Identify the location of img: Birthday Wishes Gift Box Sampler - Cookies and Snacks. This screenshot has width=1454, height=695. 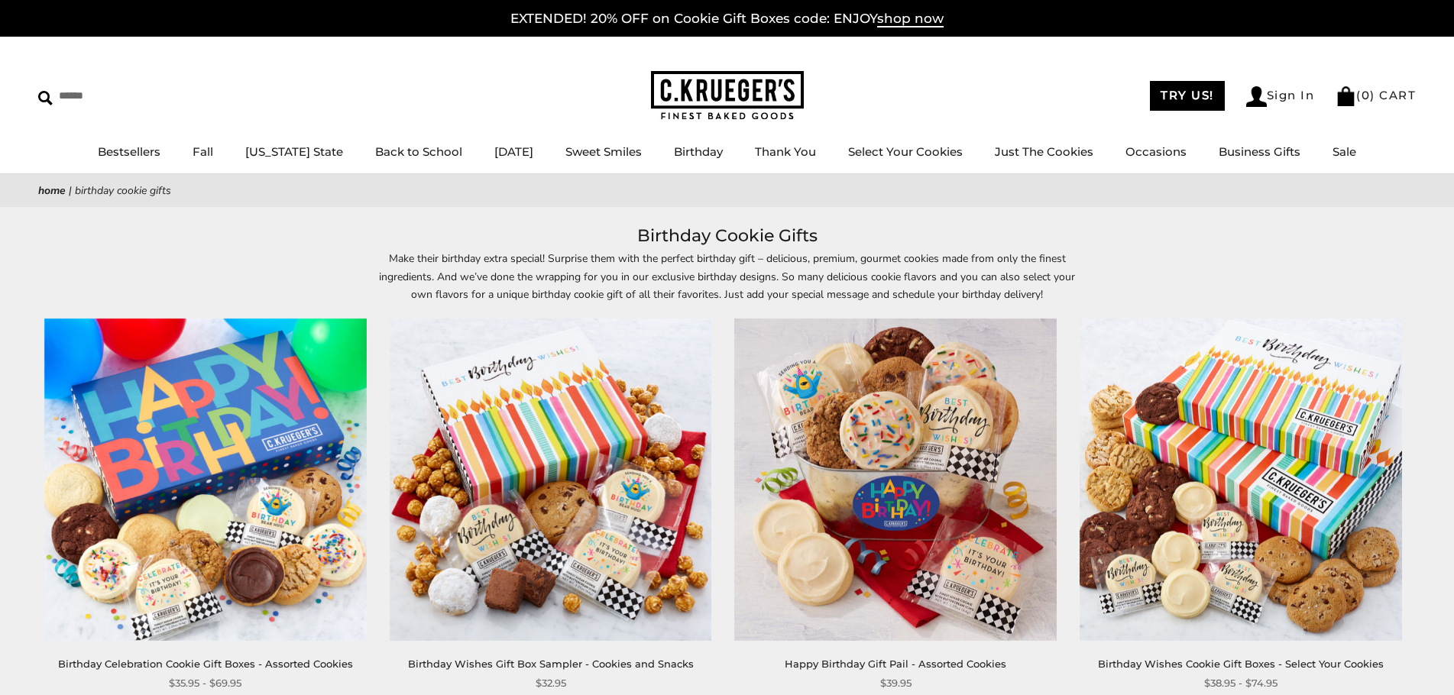
(551, 480).